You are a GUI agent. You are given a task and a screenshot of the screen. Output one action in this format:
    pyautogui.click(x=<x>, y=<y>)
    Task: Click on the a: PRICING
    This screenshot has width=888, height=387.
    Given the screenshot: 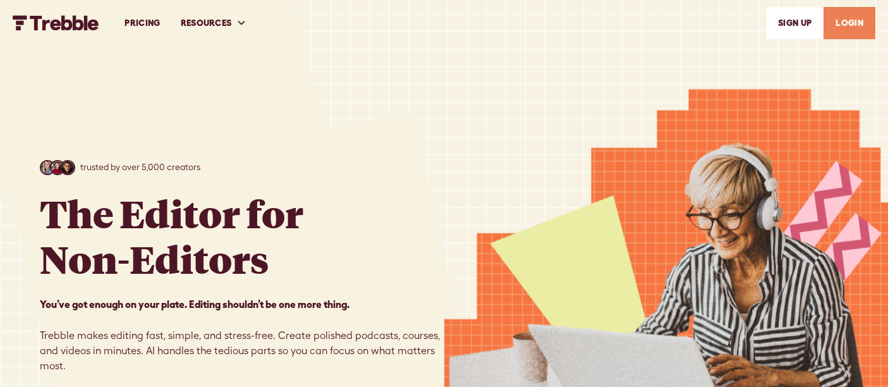 What is the action you would take?
    pyautogui.click(x=142, y=23)
    